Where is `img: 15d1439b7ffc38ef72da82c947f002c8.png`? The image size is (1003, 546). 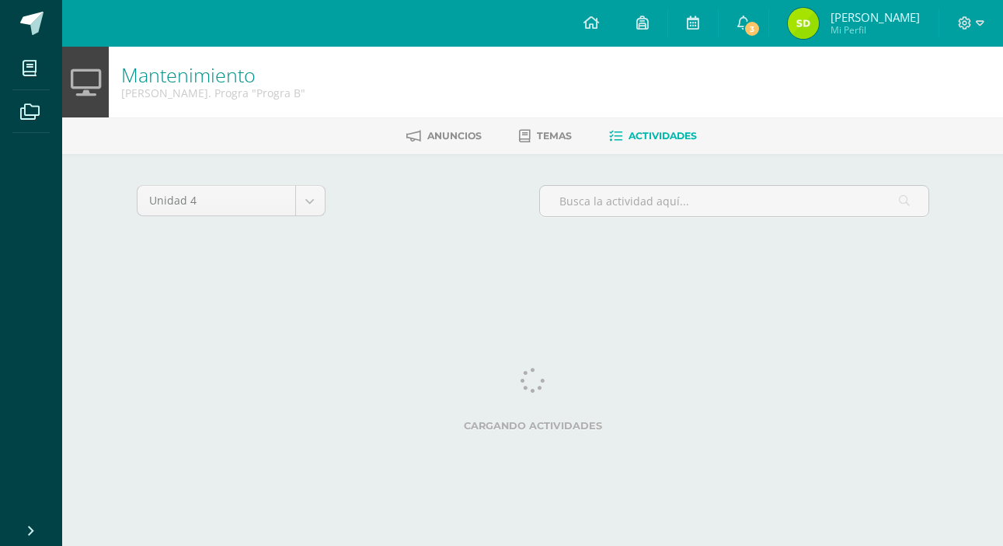
img: 15d1439b7ffc38ef72da82c947f002c8.png is located at coordinates (804, 23).